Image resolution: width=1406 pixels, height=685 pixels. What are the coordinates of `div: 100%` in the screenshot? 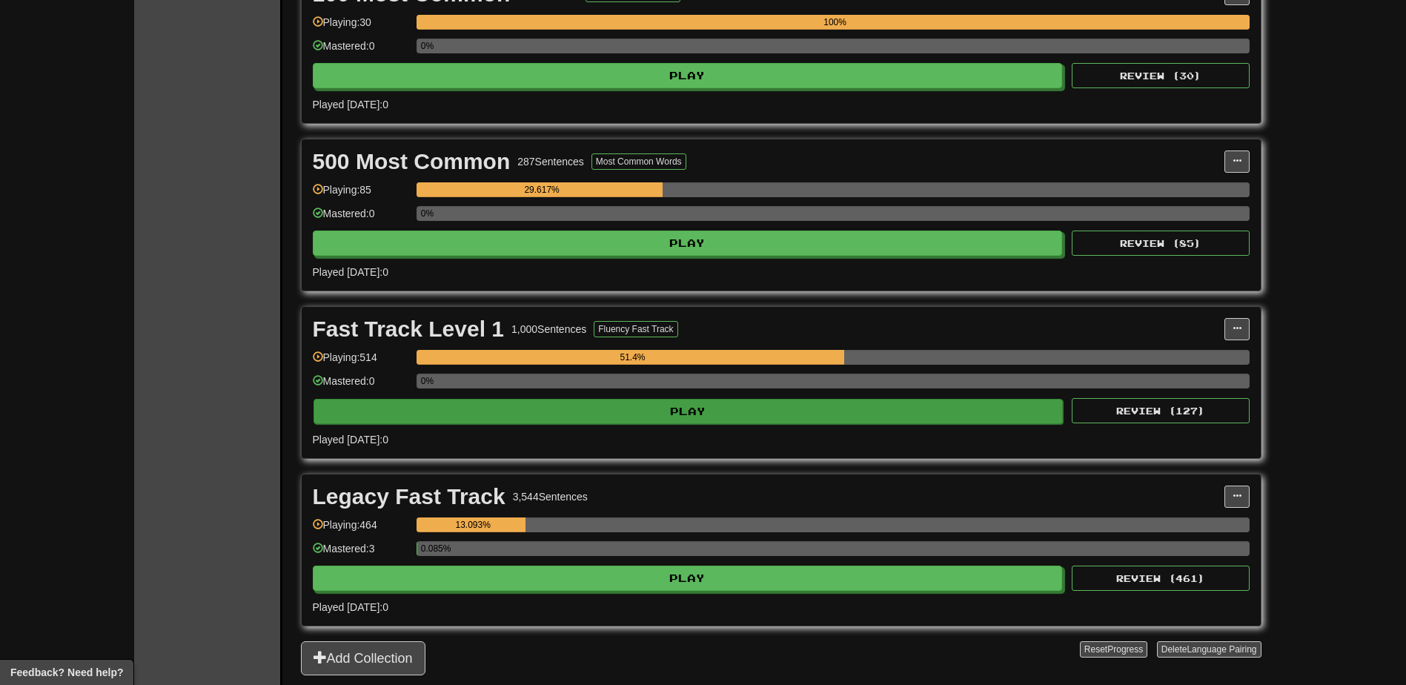 It's located at (835, 22).